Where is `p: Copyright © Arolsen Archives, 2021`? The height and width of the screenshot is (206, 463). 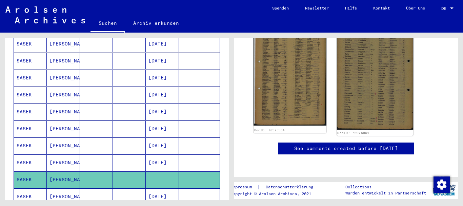 p: Copyright © Arolsen Archives, 2021 is located at coordinates (276, 194).